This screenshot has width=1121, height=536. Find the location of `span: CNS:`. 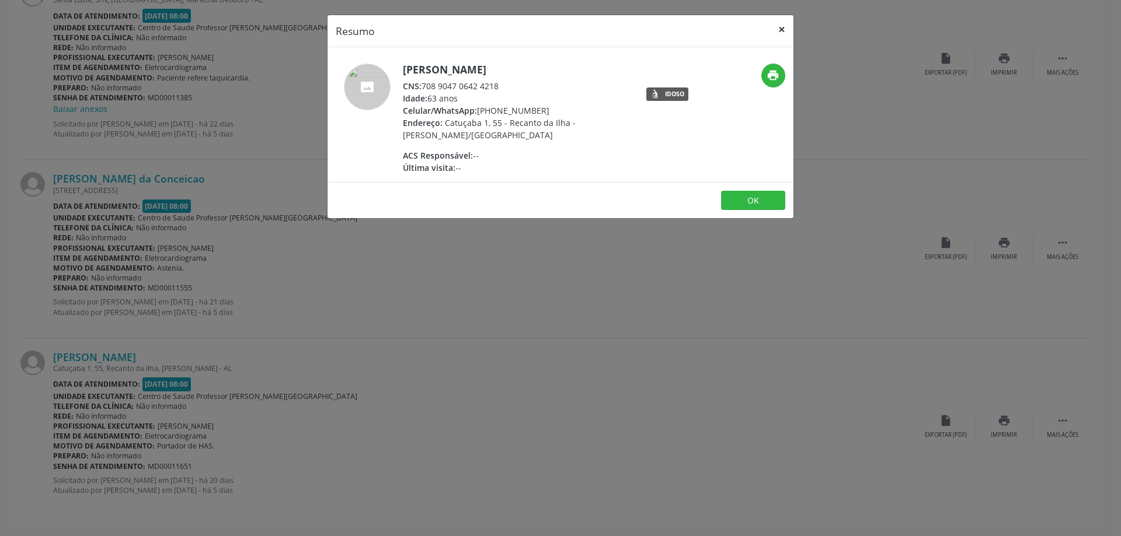

span: CNS: is located at coordinates (412, 86).